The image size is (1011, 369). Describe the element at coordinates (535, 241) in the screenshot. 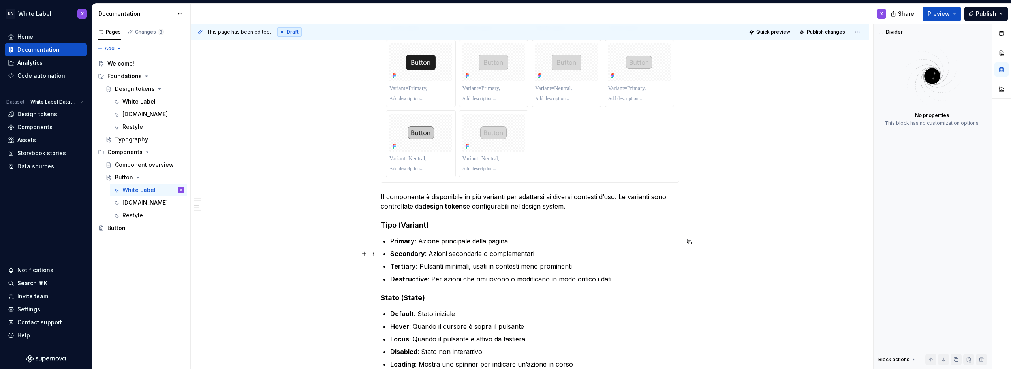

I see `p: : Azione principale della pagina` at that location.